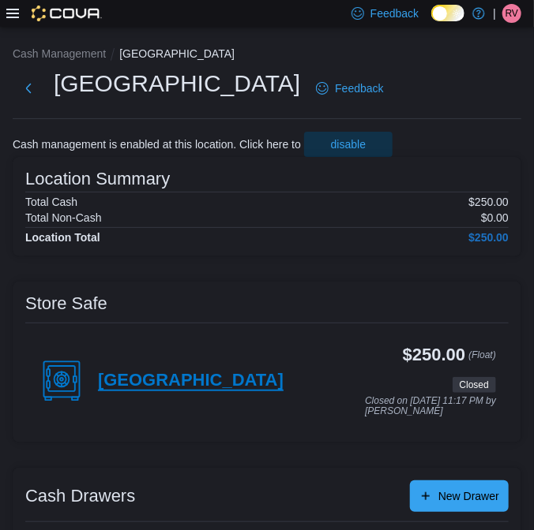 This screenshot has height=530, width=534. Describe the element at coordinates (488, 202) in the screenshot. I see `p: $250.00` at that location.